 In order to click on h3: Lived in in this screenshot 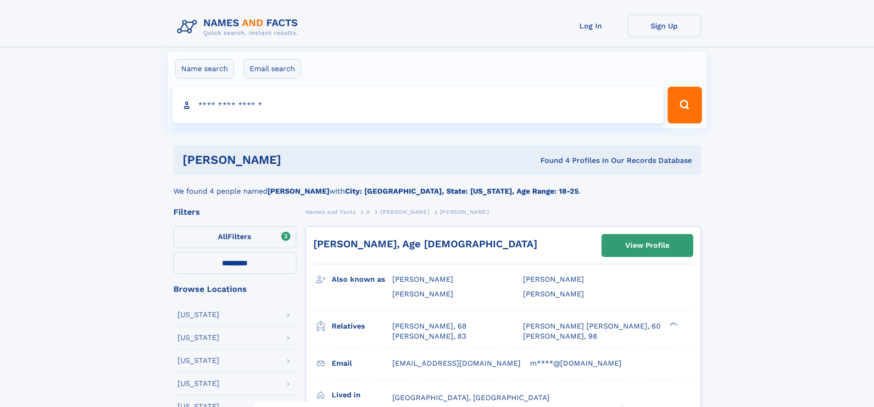, I will do `click(362, 395)`.